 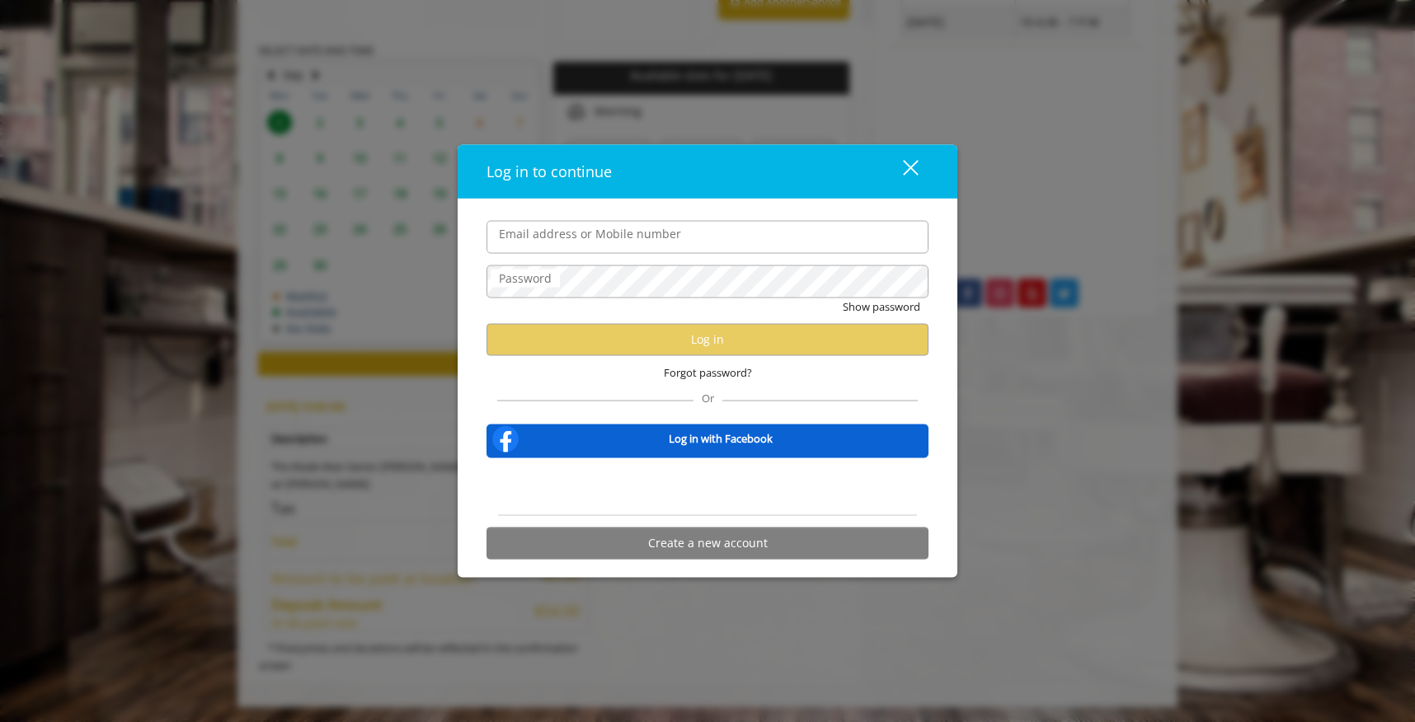 I want to click on img: facebook-logo, so click(x=506, y=439).